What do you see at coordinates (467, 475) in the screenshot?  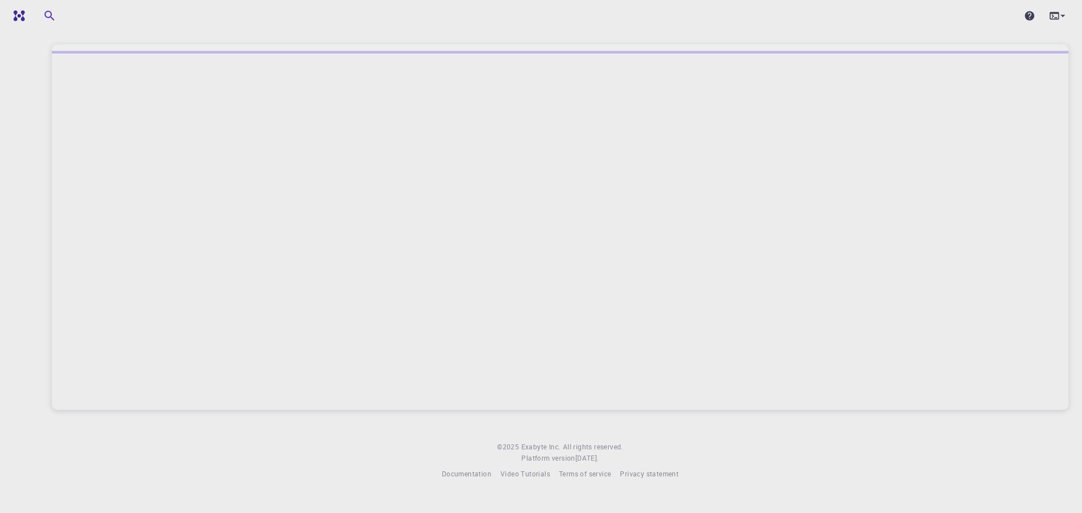 I see `a: Documentation` at bounding box center [467, 475].